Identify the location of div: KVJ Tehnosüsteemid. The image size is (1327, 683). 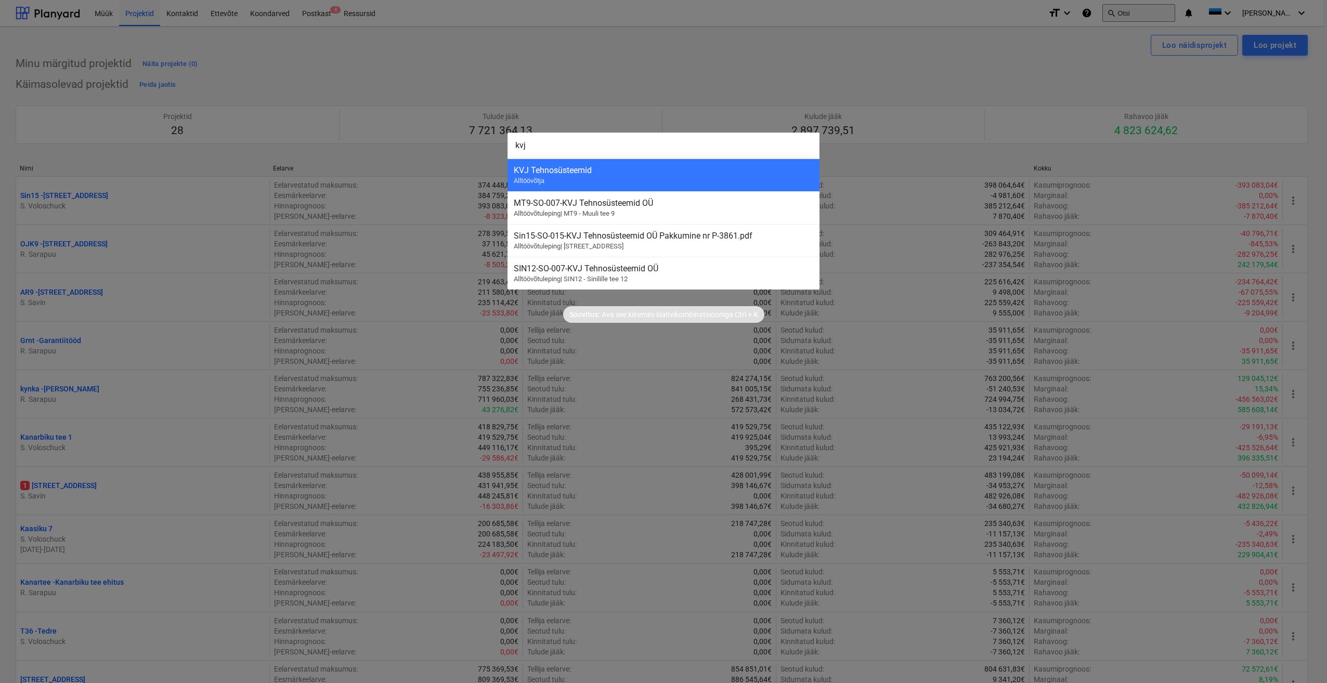
(663, 170).